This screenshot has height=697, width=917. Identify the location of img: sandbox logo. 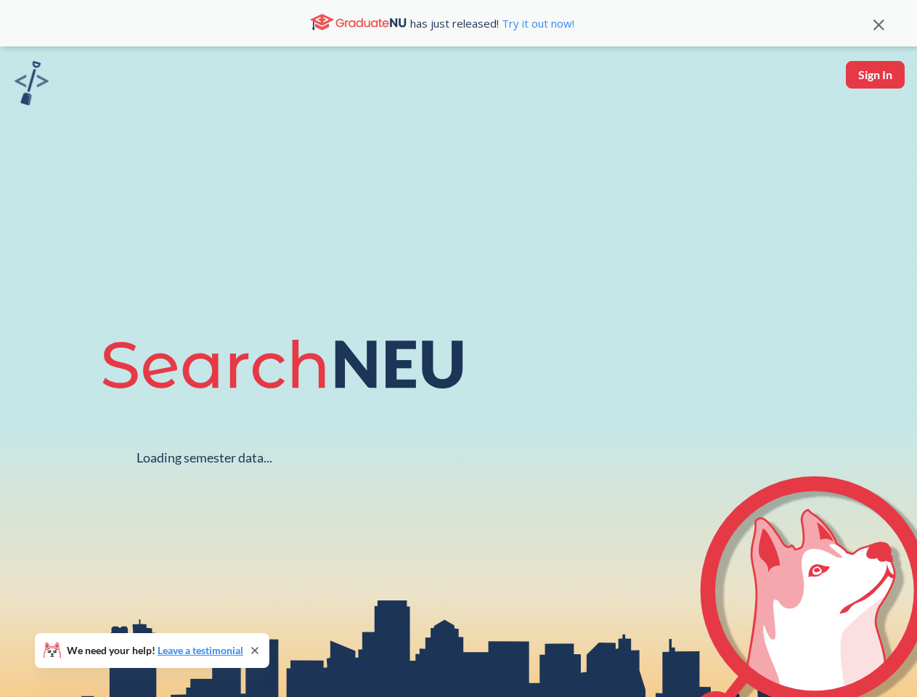
(31, 83).